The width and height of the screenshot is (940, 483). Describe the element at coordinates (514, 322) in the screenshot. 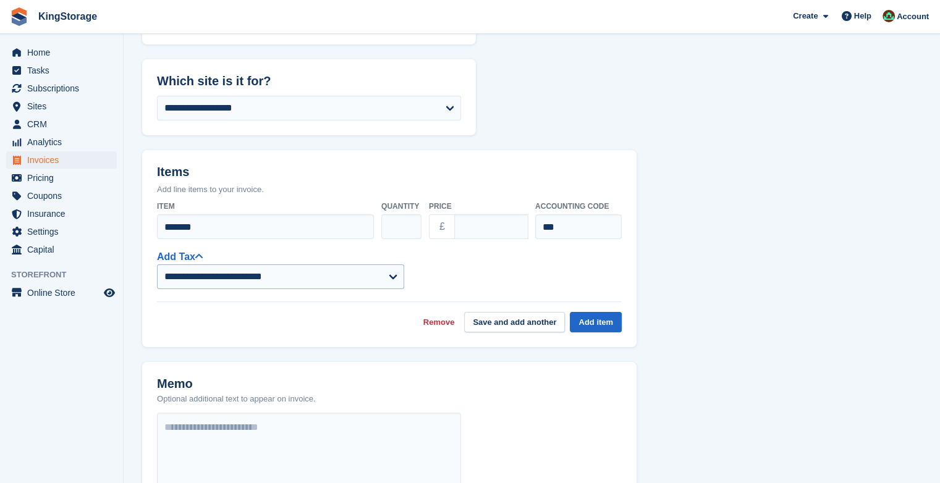

I see `button: Save and add another` at that location.